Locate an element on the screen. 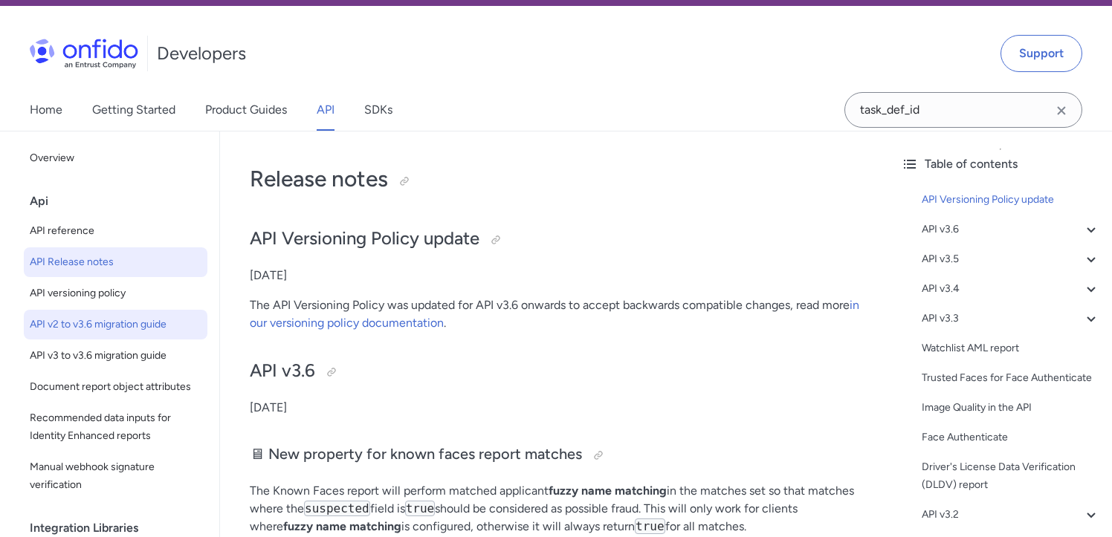  svg: Clear search field button is located at coordinates (1061, 111).